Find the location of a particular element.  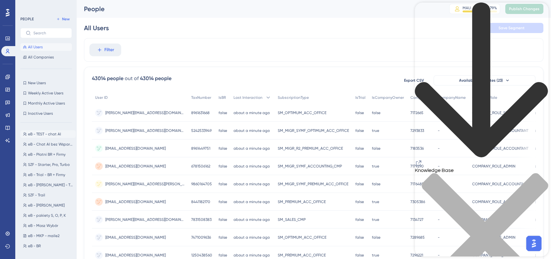

button: Weekly Active Users is located at coordinates (46, 93).